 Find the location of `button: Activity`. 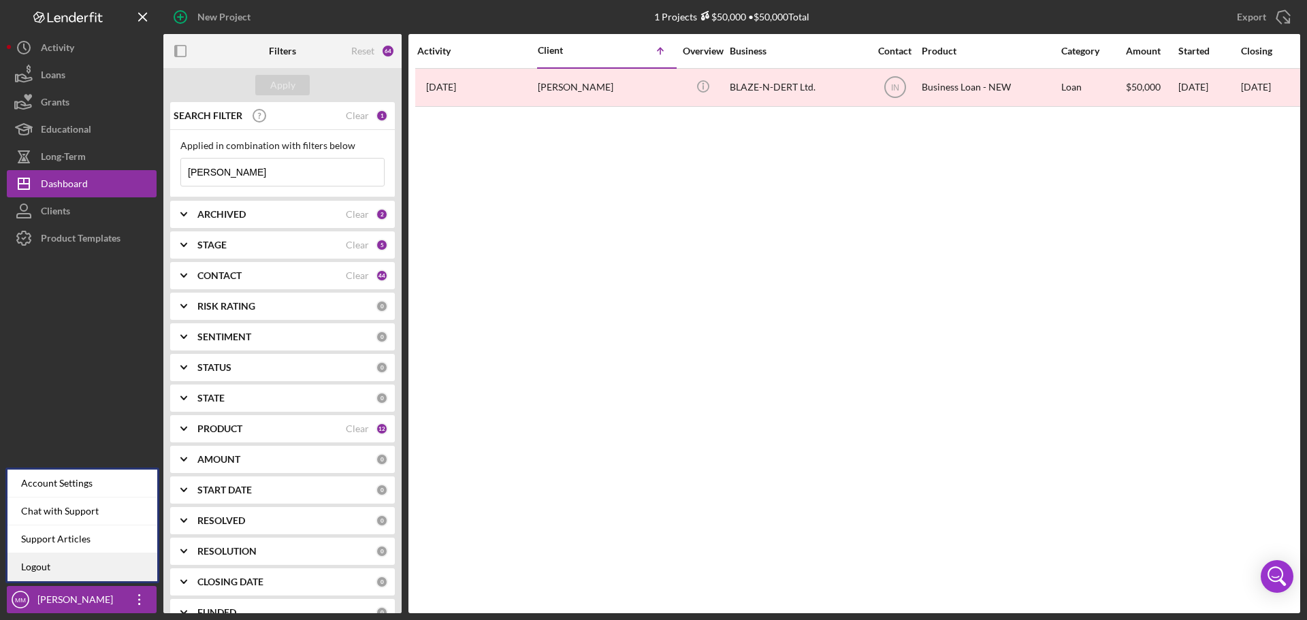

button: Activity is located at coordinates (82, 48).